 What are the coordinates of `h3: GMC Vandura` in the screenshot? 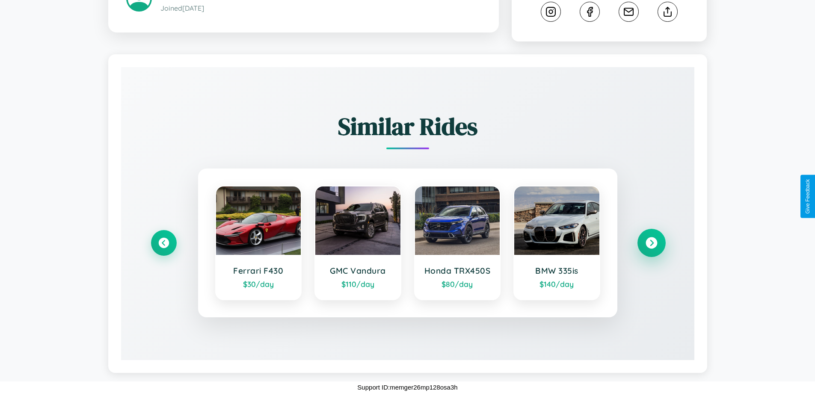 It's located at (358, 271).